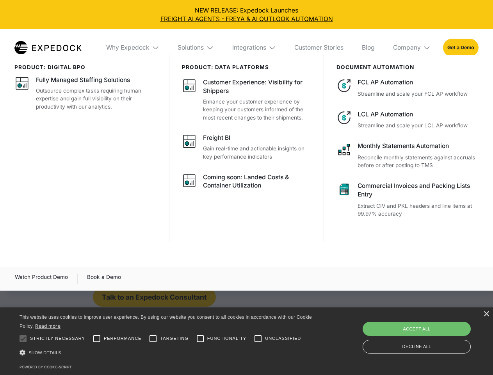 This screenshot has width=493, height=375. What do you see at coordinates (408, 200) in the screenshot?
I see `a: Commercial Invoices and Packing Lists EntryExtract CIV and PKL headers and line items at 99.97% a...` at bounding box center [408, 200].